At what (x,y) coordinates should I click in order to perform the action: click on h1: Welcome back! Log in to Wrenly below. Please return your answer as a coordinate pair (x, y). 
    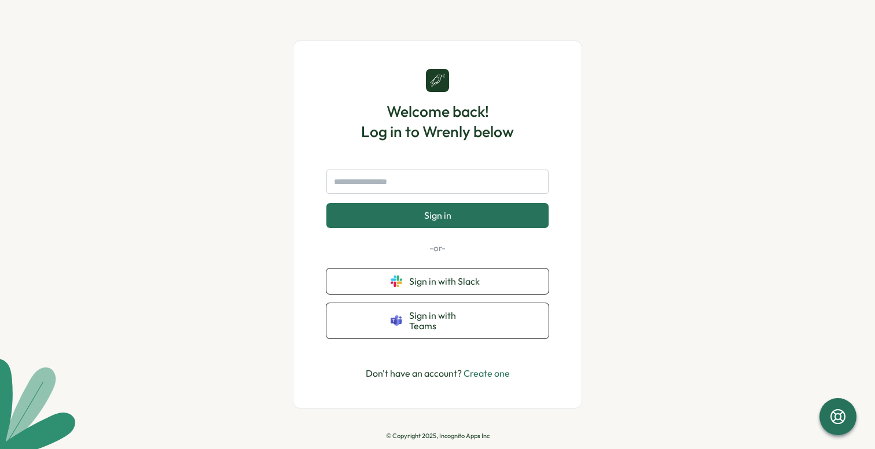
    Looking at the image, I should click on (438, 122).